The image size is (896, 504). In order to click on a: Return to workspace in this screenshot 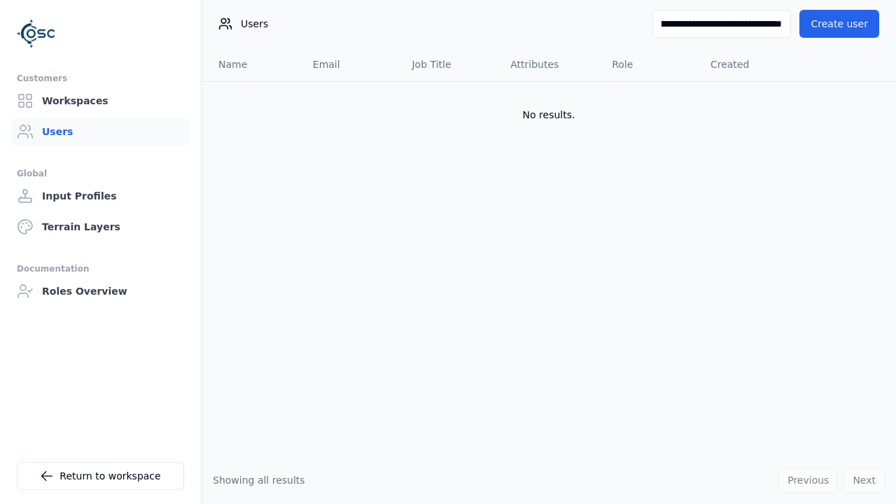, I will do `click(100, 476)`.